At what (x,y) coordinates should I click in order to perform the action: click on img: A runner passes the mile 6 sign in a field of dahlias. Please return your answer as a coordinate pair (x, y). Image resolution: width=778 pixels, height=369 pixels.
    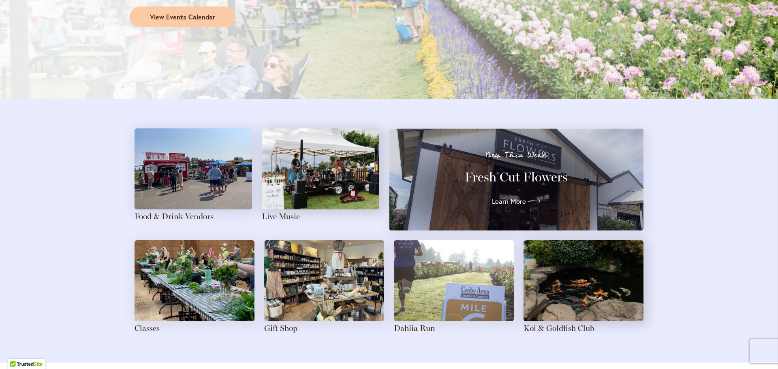
    Looking at the image, I should click on (454, 281).